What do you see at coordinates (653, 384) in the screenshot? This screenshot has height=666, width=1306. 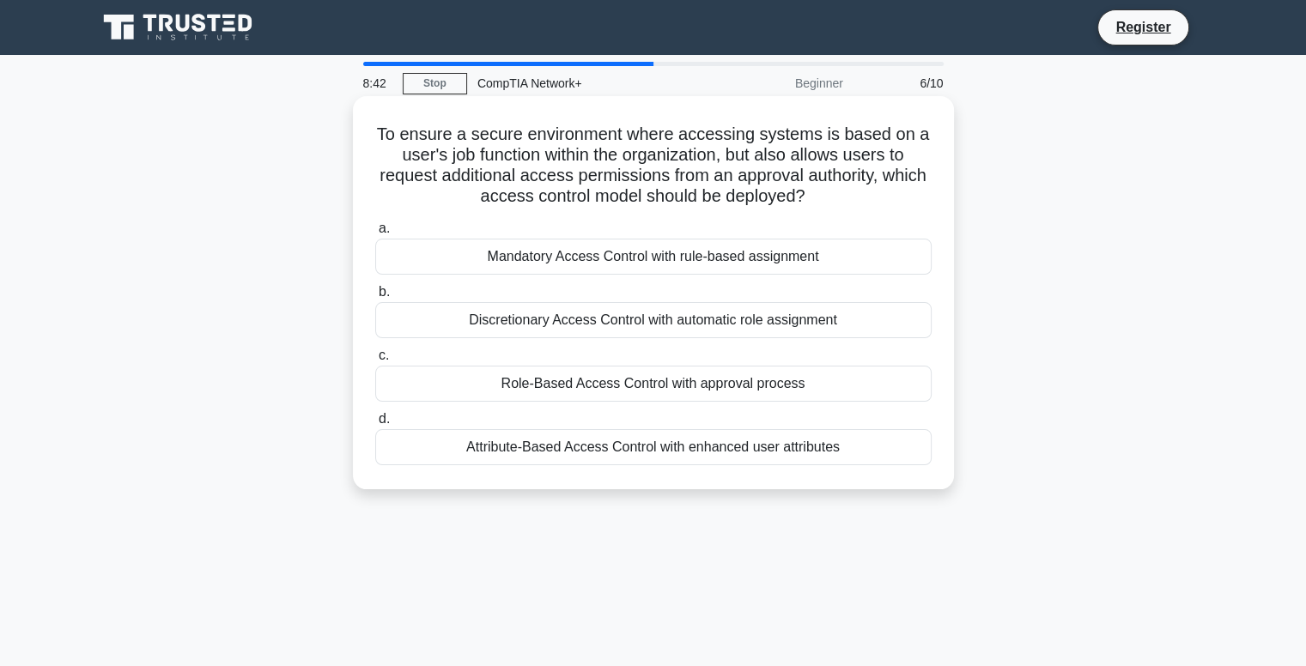 I see `div: Role-Based Access Control with approval process` at bounding box center [653, 384].